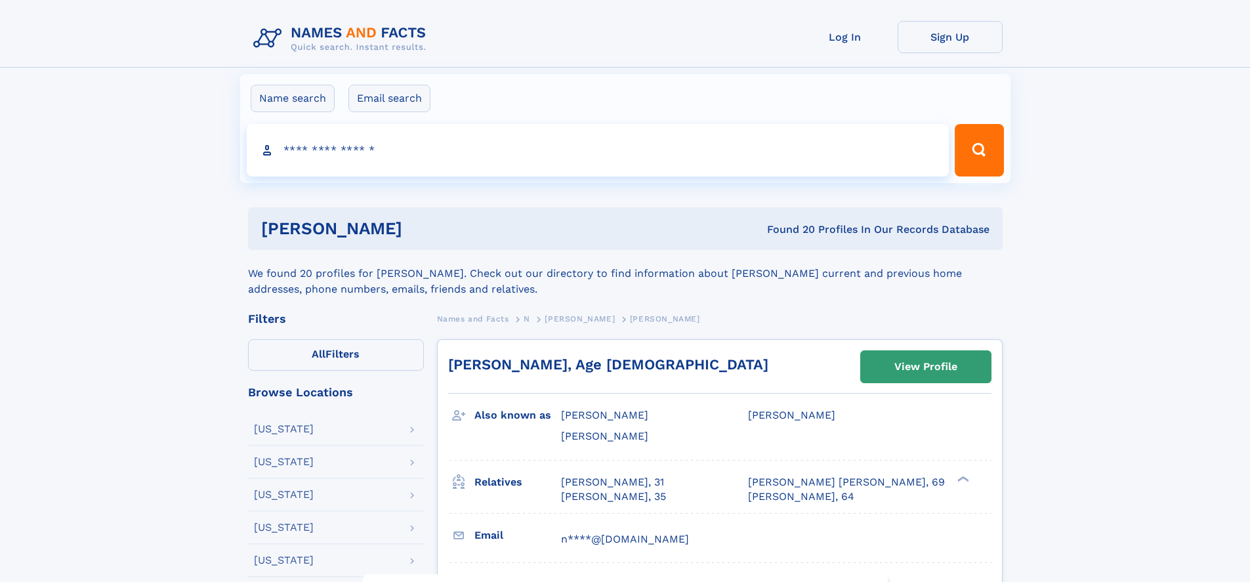  Describe the element at coordinates (473, 318) in the screenshot. I see `a: Names and Facts` at that location.